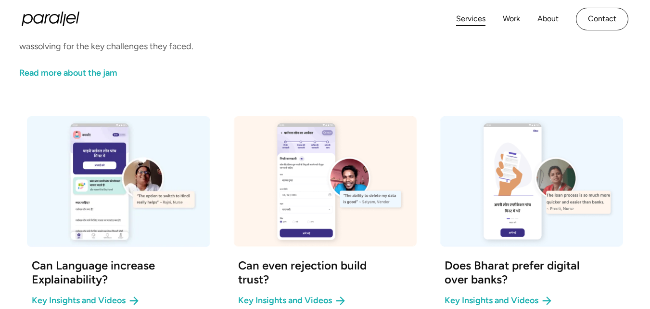 This screenshot has height=309, width=650. I want to click on a: About, so click(548, 19).